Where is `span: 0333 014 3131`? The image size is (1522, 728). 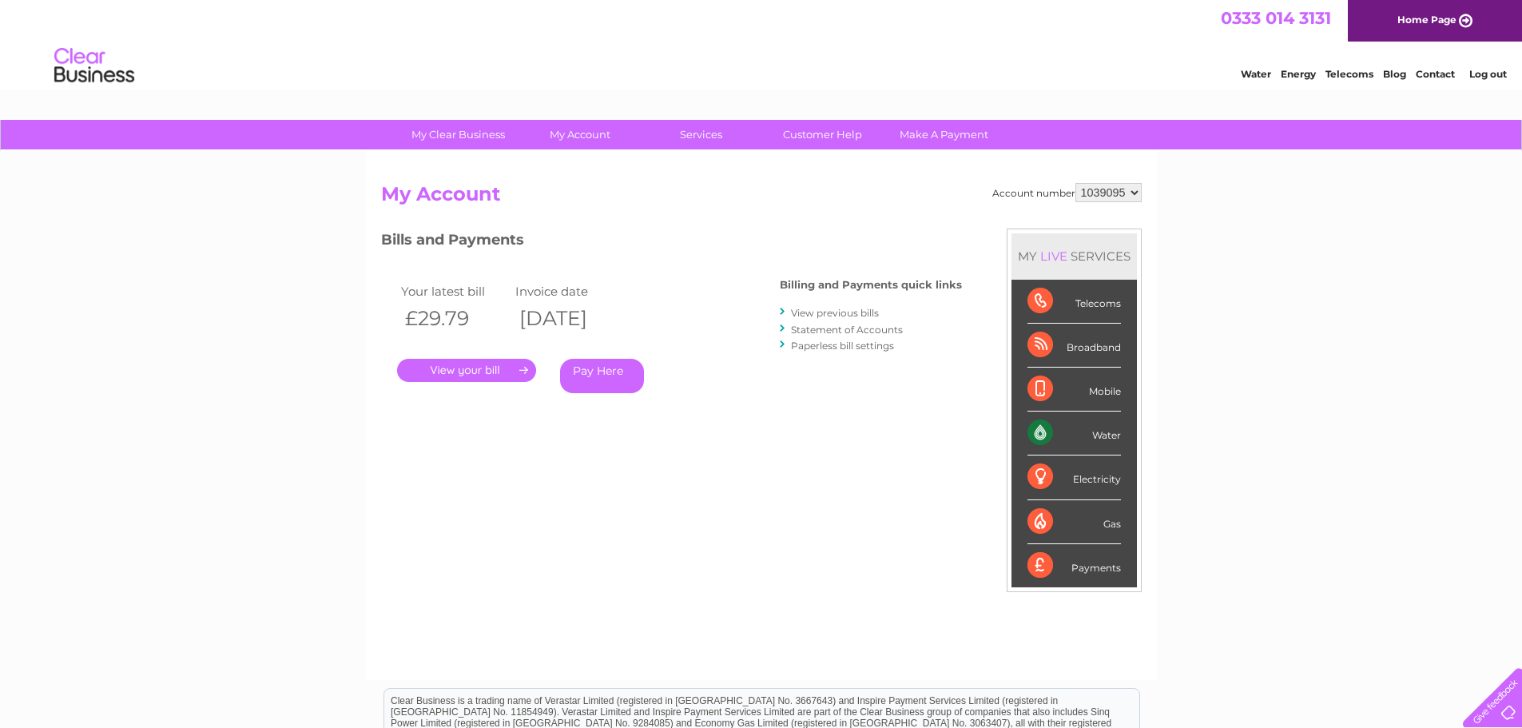 span: 0333 014 3131 is located at coordinates (1276, 18).